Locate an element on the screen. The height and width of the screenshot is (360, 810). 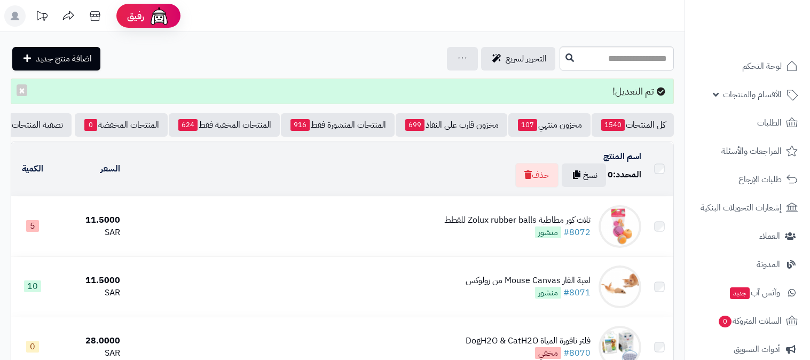
span: 1540 is located at coordinates (613, 125).